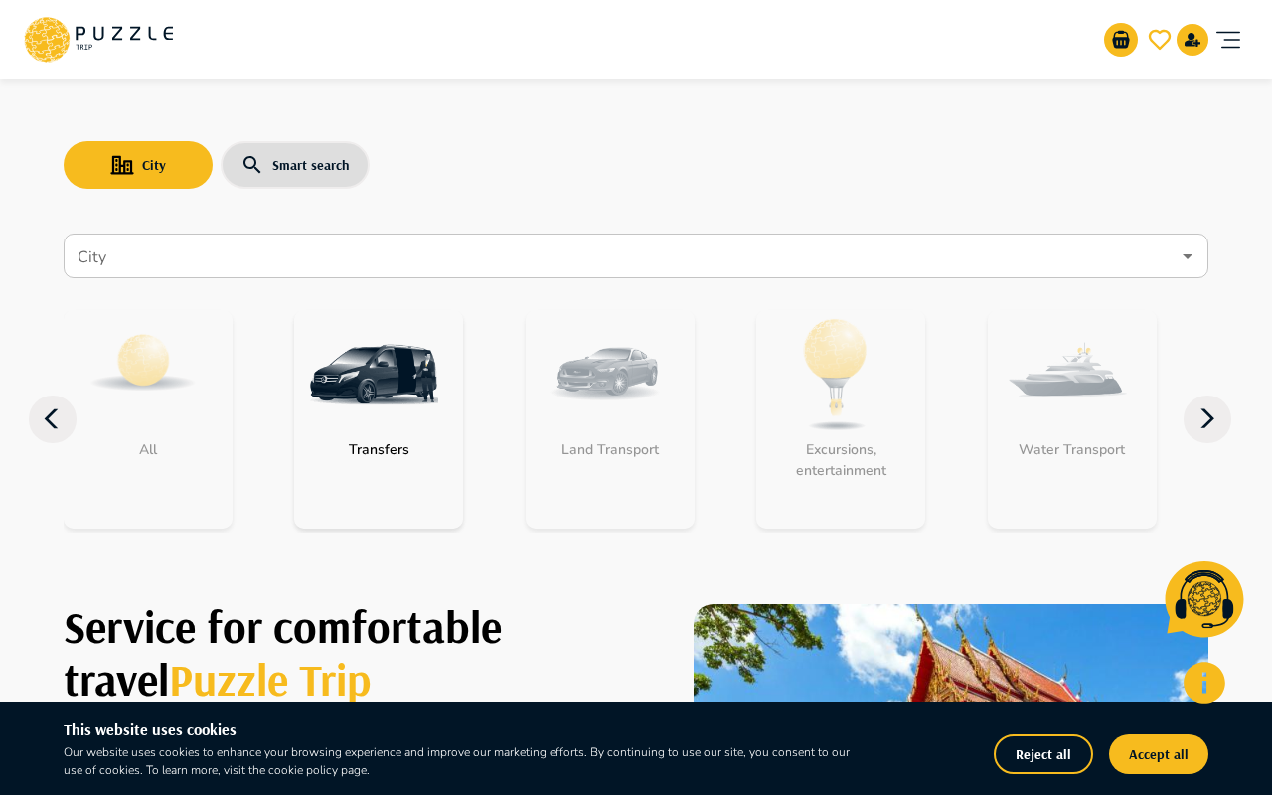 Image resolution: width=1272 pixels, height=795 pixels. Describe the element at coordinates (1043, 754) in the screenshot. I see `button: Reject all` at that location.